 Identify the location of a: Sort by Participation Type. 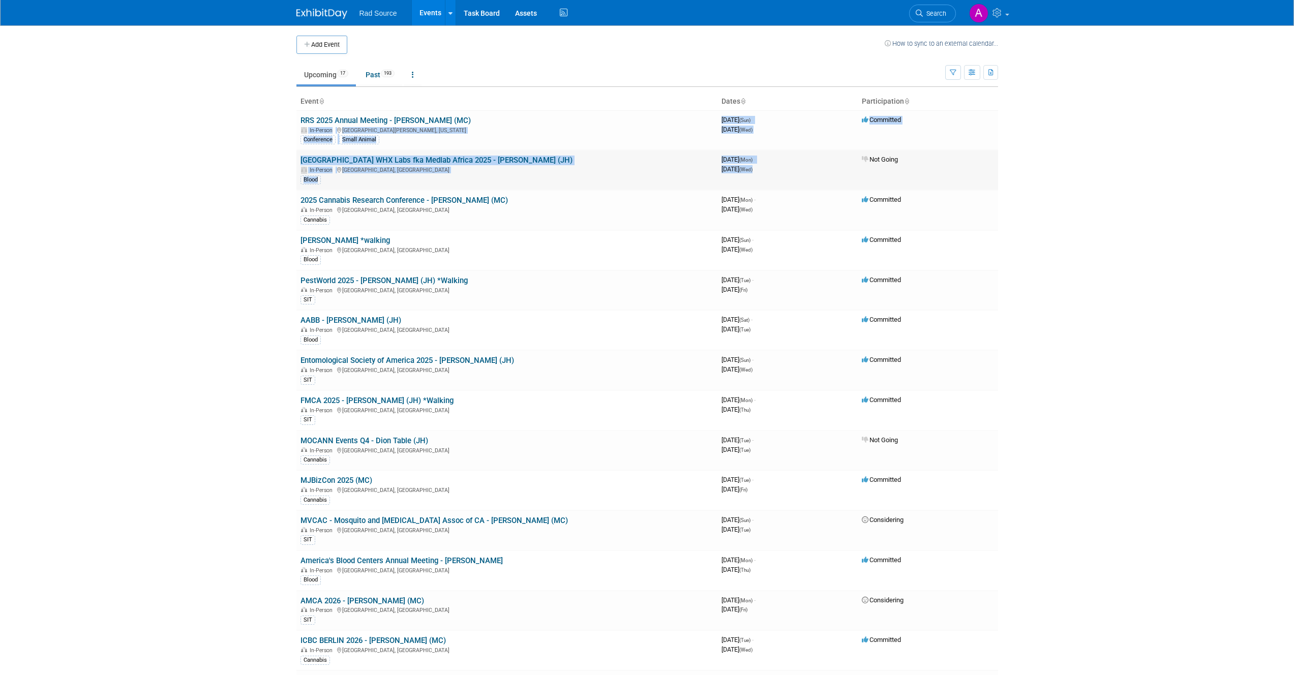
(906, 101).